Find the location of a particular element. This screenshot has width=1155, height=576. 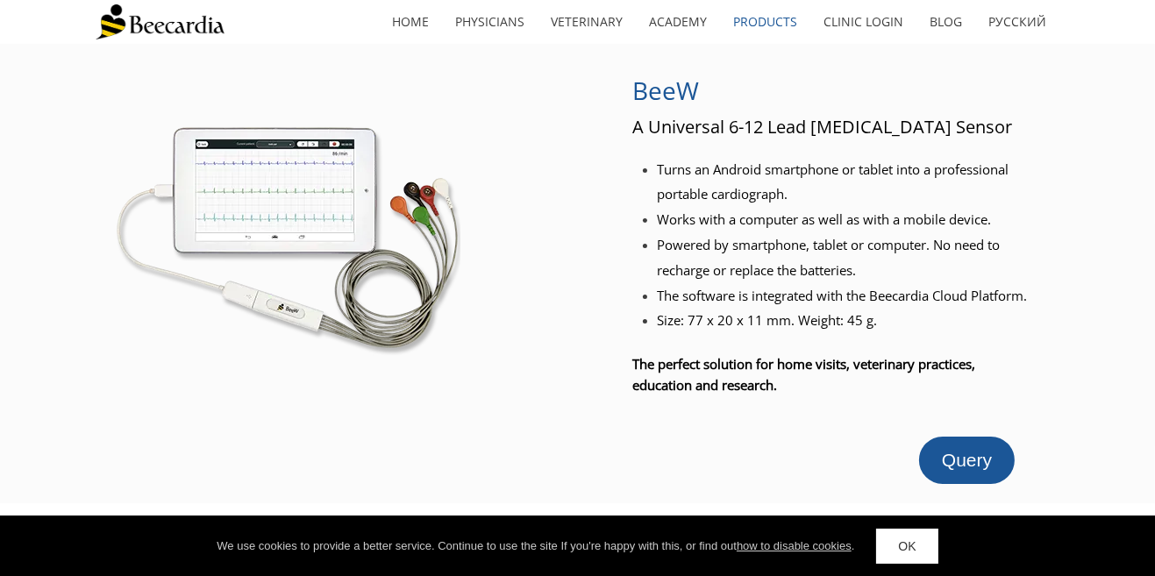

a: Physicians is located at coordinates (490, 22).